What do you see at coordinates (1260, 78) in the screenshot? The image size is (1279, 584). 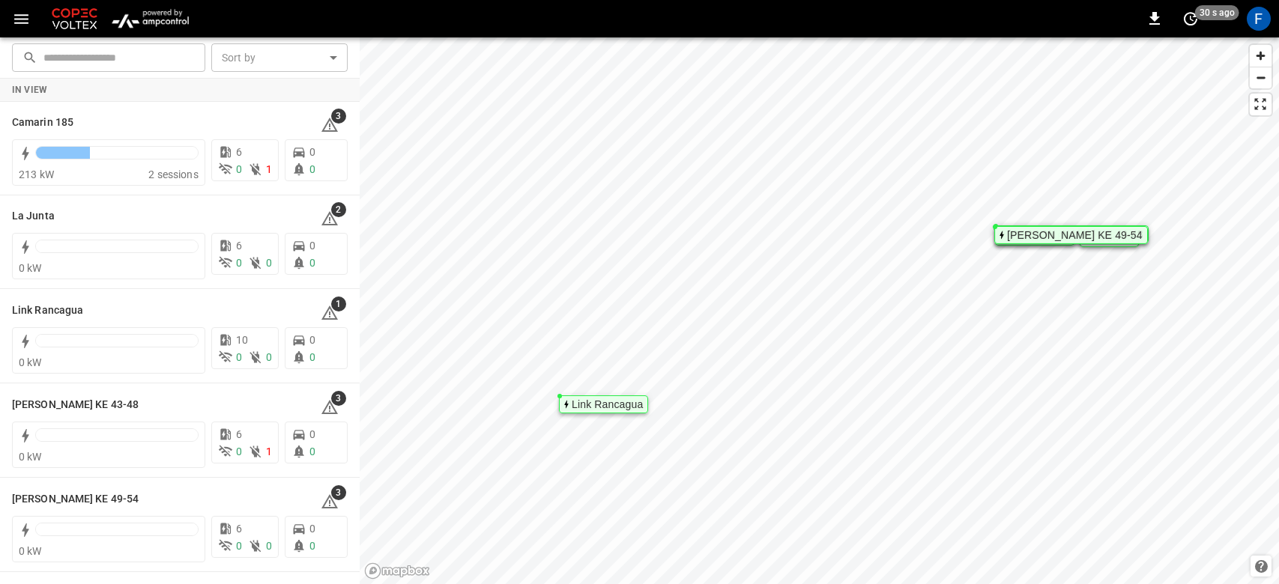 I see `span: Zoom out` at bounding box center [1260, 78].